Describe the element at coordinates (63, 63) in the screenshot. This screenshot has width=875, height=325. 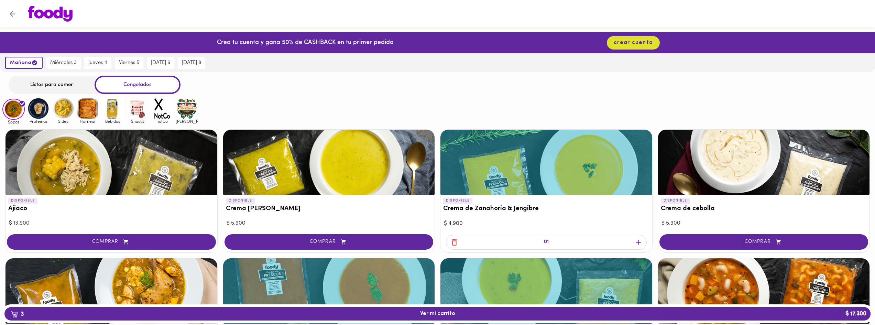
I see `span: miércoles 3` at that location.